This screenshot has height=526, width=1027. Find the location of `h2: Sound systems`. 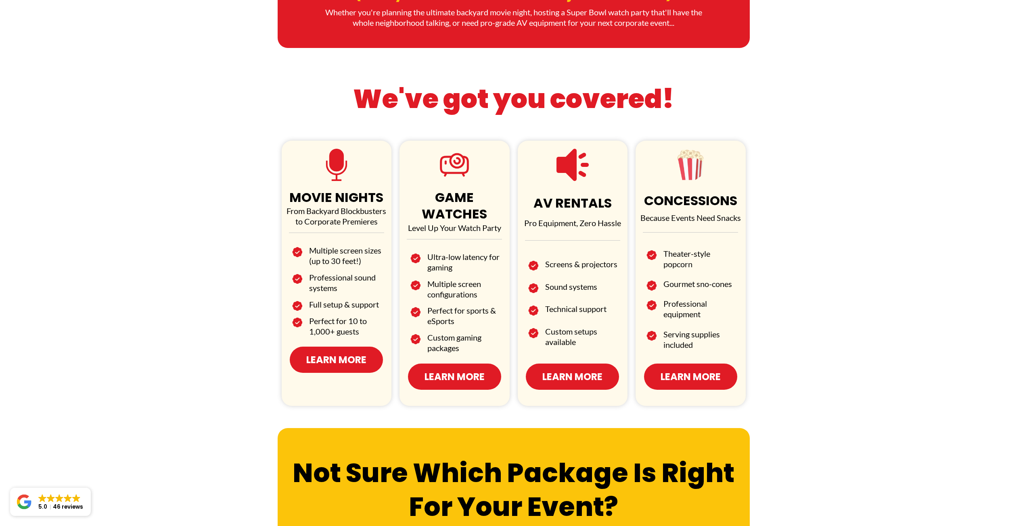

h2: Sound systems is located at coordinates (582, 287).